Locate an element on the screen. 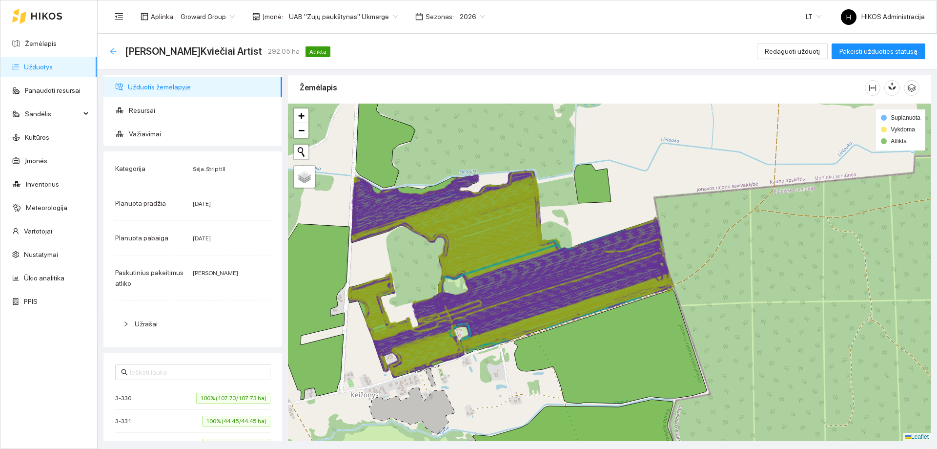  div: Žemėlapis is located at coordinates (582, 87).